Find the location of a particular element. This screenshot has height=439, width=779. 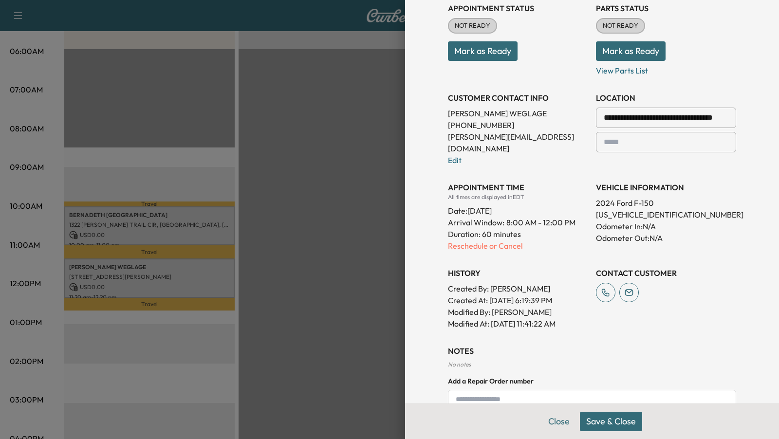

h3: CUSTOMER CONTACT INFO is located at coordinates (518, 98).